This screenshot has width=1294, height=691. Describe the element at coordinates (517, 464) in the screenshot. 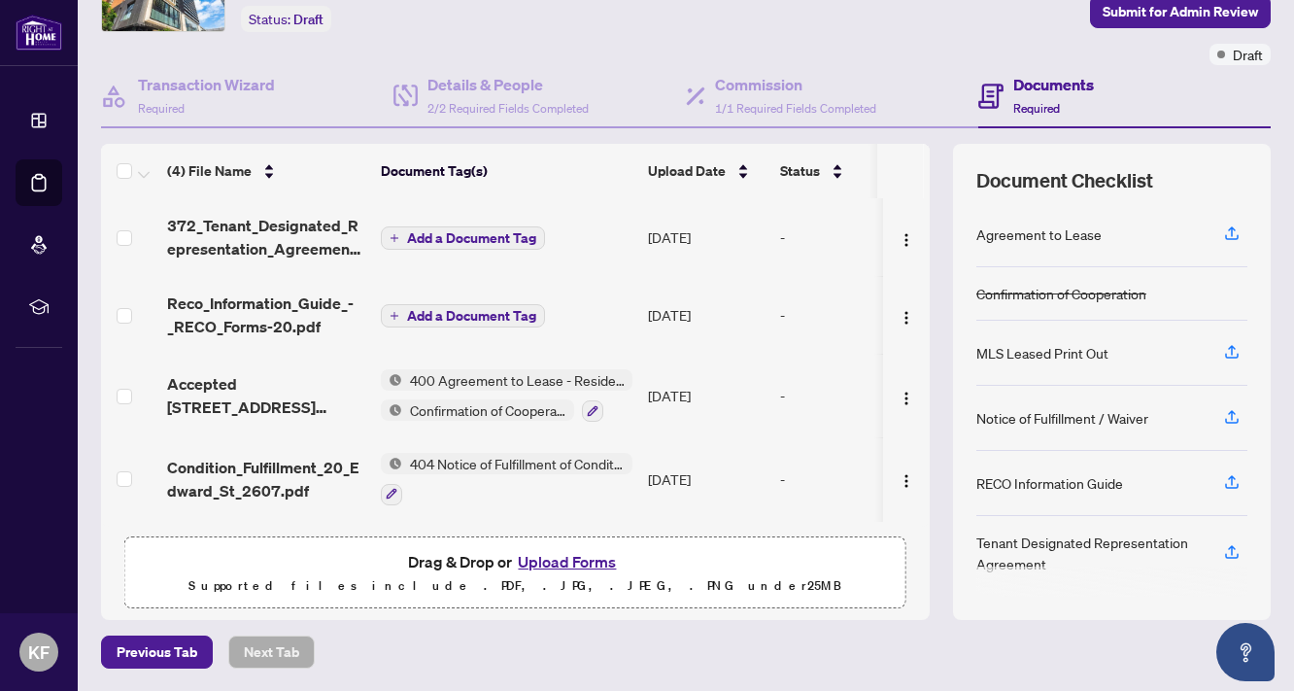

I see `span: 404 Notice of Fulfillment of Condition(s) - Agreement to Lease - Residential` at that location.